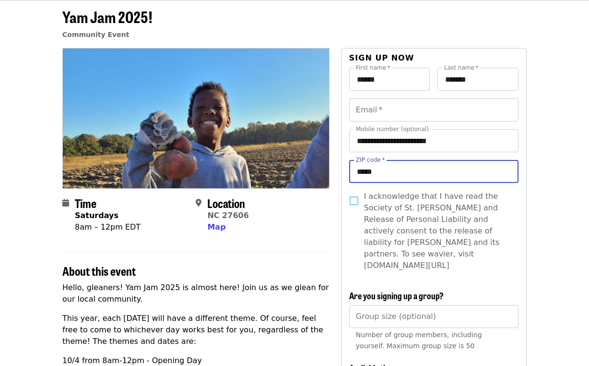  Describe the element at coordinates (434, 110) in the screenshot. I see `input: Email` at that location.